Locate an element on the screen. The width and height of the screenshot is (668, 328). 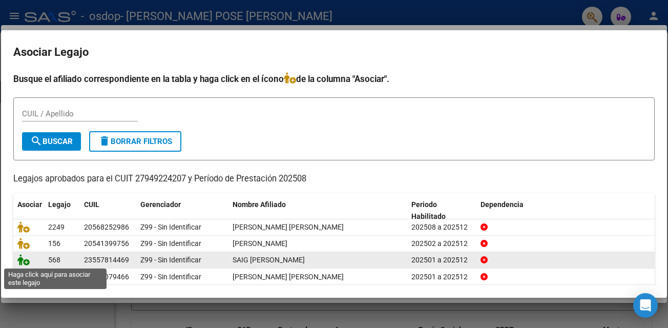
span: 2249 is located at coordinates (56, 227).